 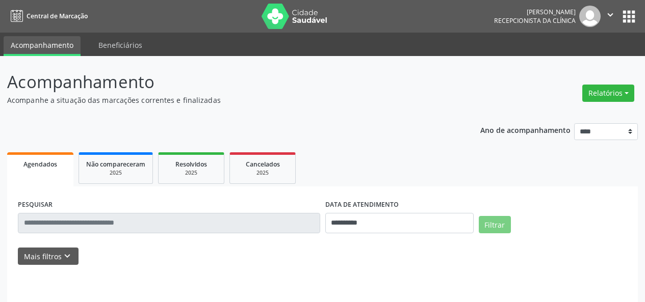 What do you see at coordinates (116, 164) in the screenshot?
I see `span: Não compareceram` at bounding box center [116, 164].